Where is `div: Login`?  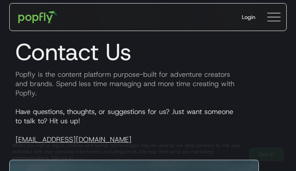 div: Login is located at coordinates (249, 17).